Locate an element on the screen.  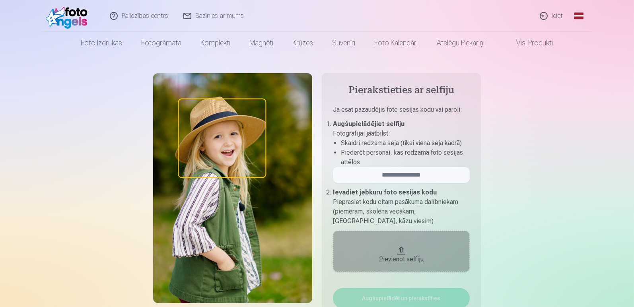
a: Visi produkti is located at coordinates (529, 43).